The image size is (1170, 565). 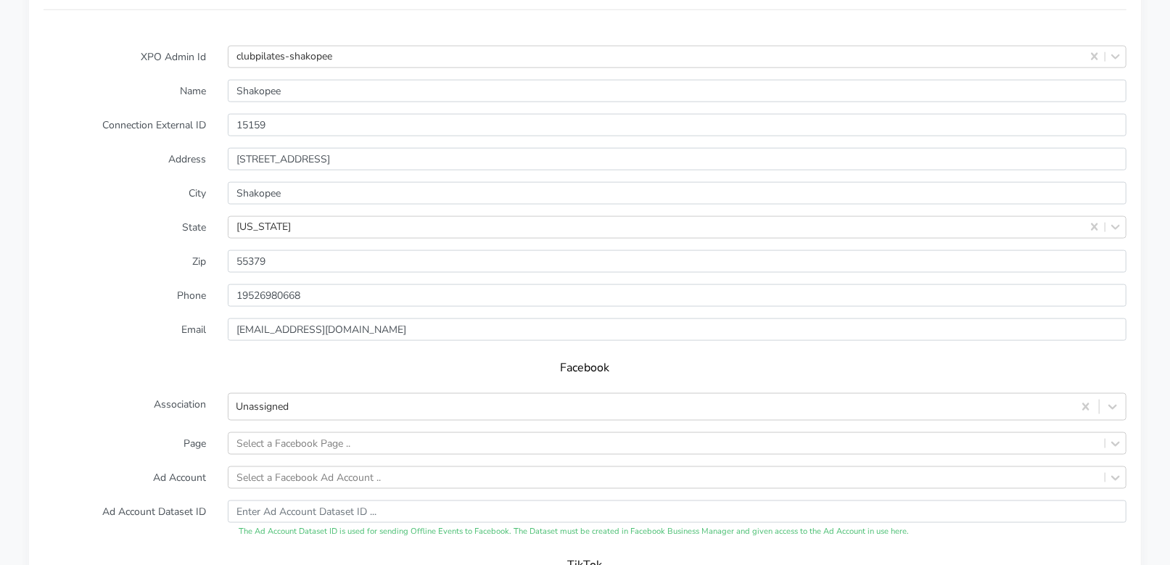 I want to click on label: Phone, so click(x=125, y=295).